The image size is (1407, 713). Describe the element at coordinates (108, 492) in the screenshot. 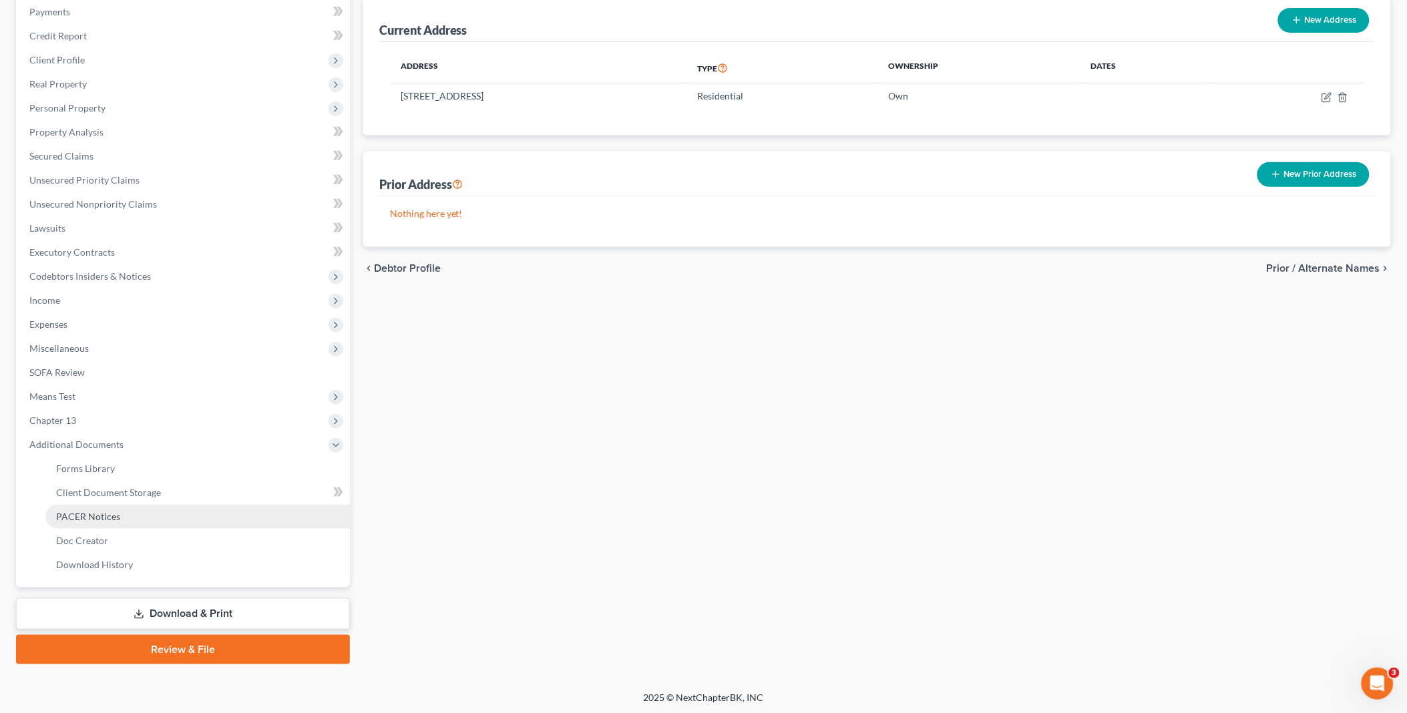

I see `span: Client Document Storage` at that location.